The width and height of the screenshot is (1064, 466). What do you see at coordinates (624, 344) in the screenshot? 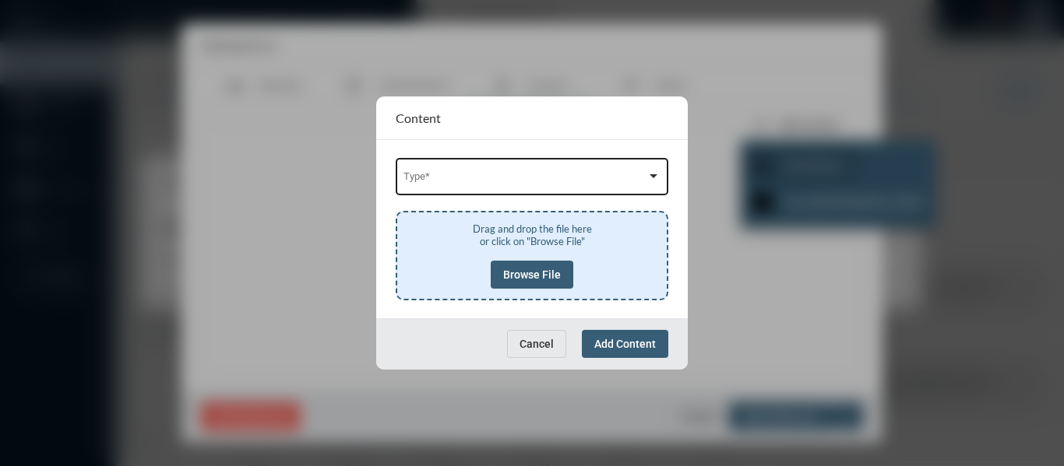
I see `span: Add Content` at bounding box center [624, 344].